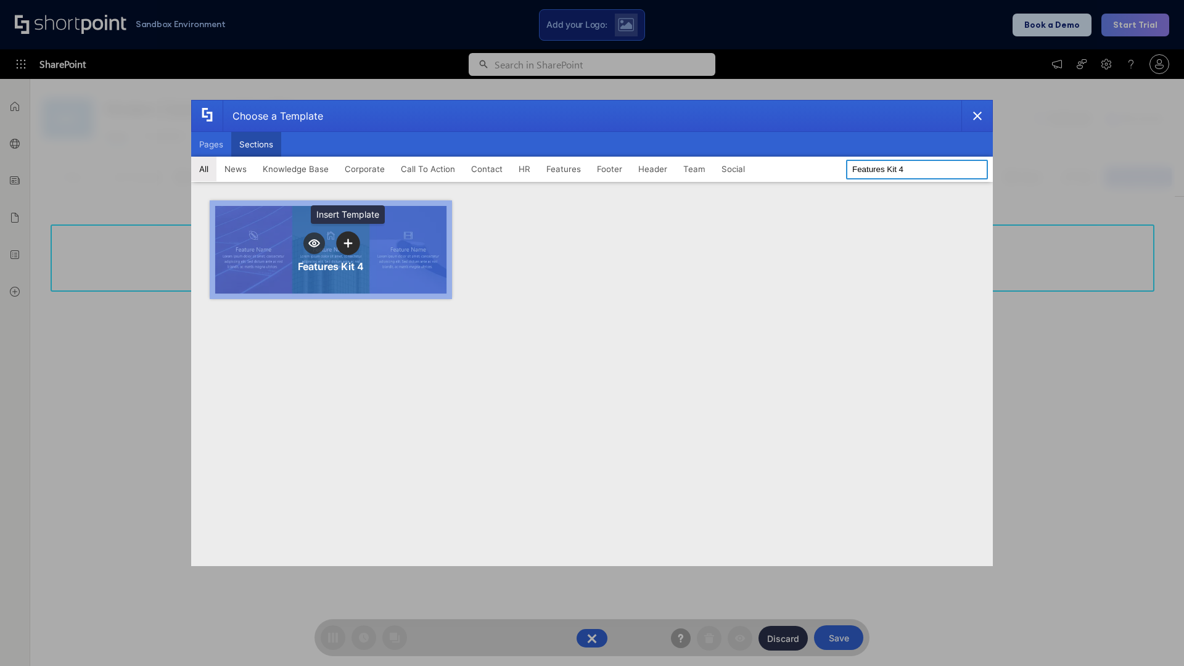  What do you see at coordinates (428, 169) in the screenshot?
I see `button: Call To Action` at bounding box center [428, 169].